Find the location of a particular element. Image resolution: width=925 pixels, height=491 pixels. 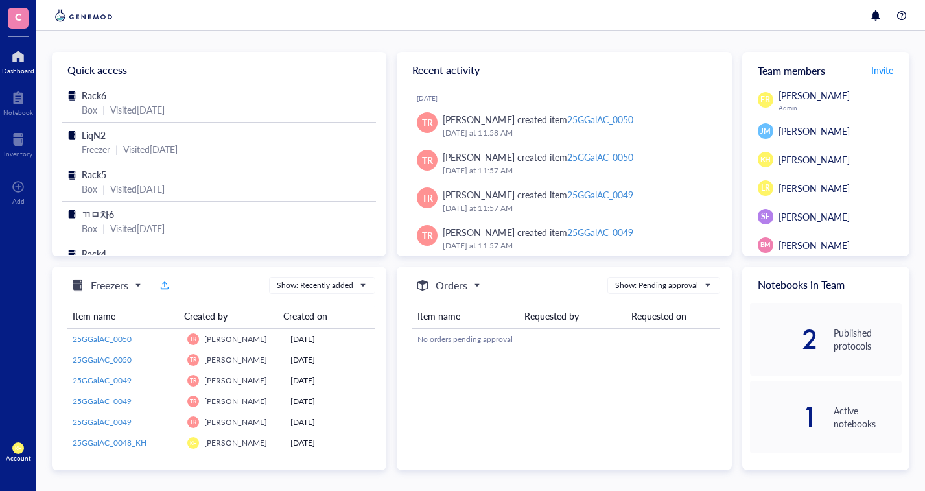

div: Show: Pending approval is located at coordinates (656, 285).